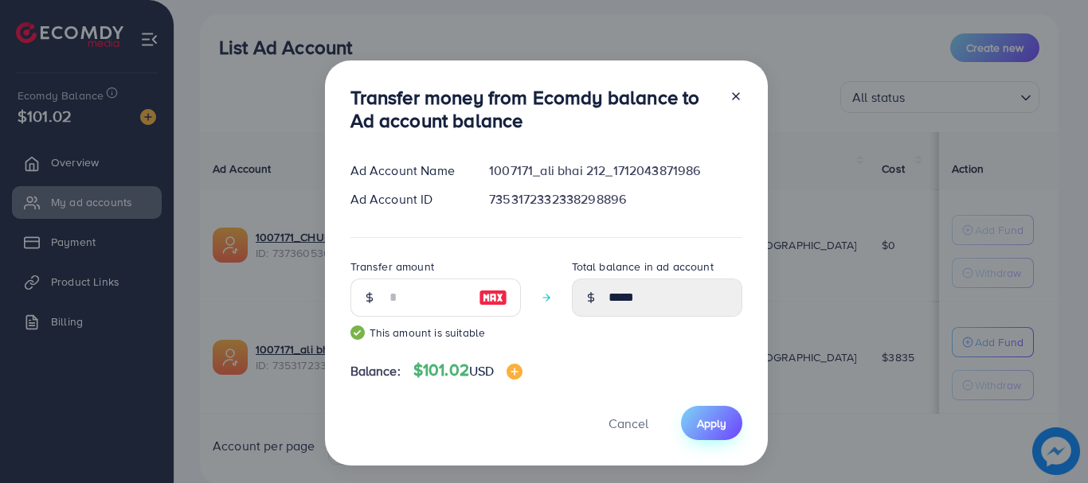  What do you see at coordinates (628, 423) in the screenshot?
I see `button: Cancel` at bounding box center [628, 423].